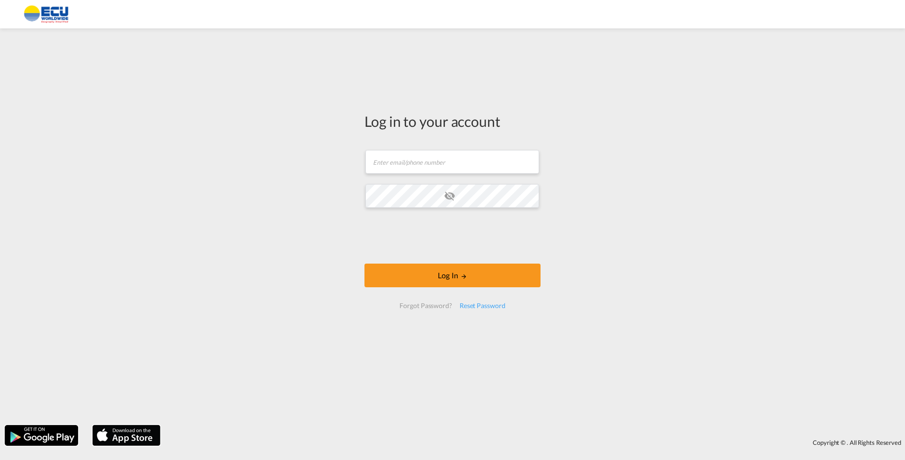 The image size is (905, 460). What do you see at coordinates (453, 121) in the screenshot?
I see `div: Log in to your account` at bounding box center [453, 121].